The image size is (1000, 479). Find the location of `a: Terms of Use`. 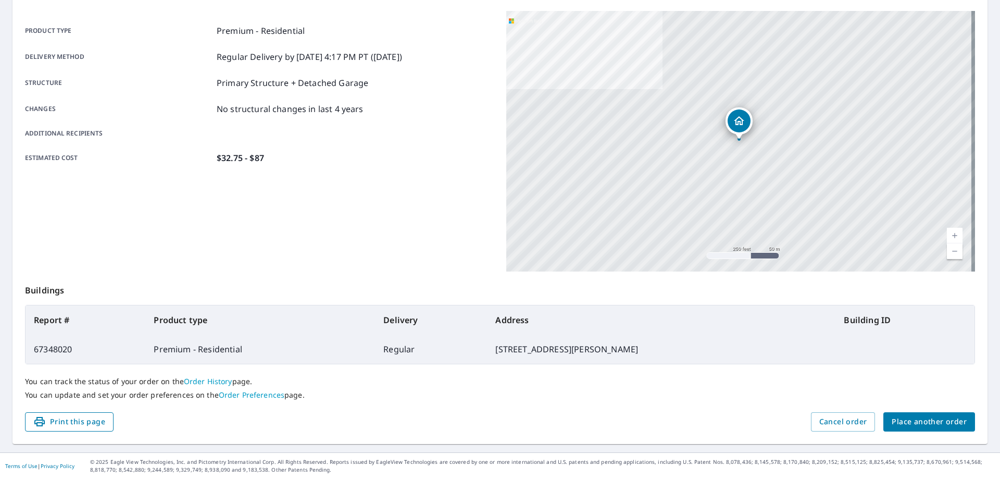

a: Terms of Use is located at coordinates (21, 466).